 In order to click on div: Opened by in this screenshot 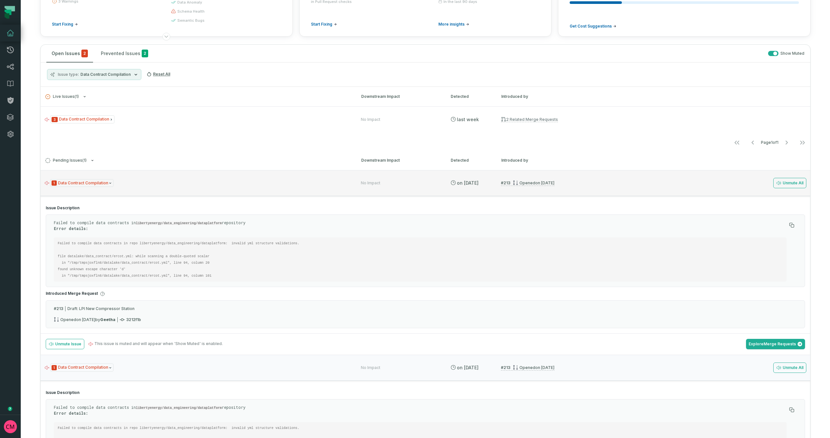, I will do `click(85, 320)`.